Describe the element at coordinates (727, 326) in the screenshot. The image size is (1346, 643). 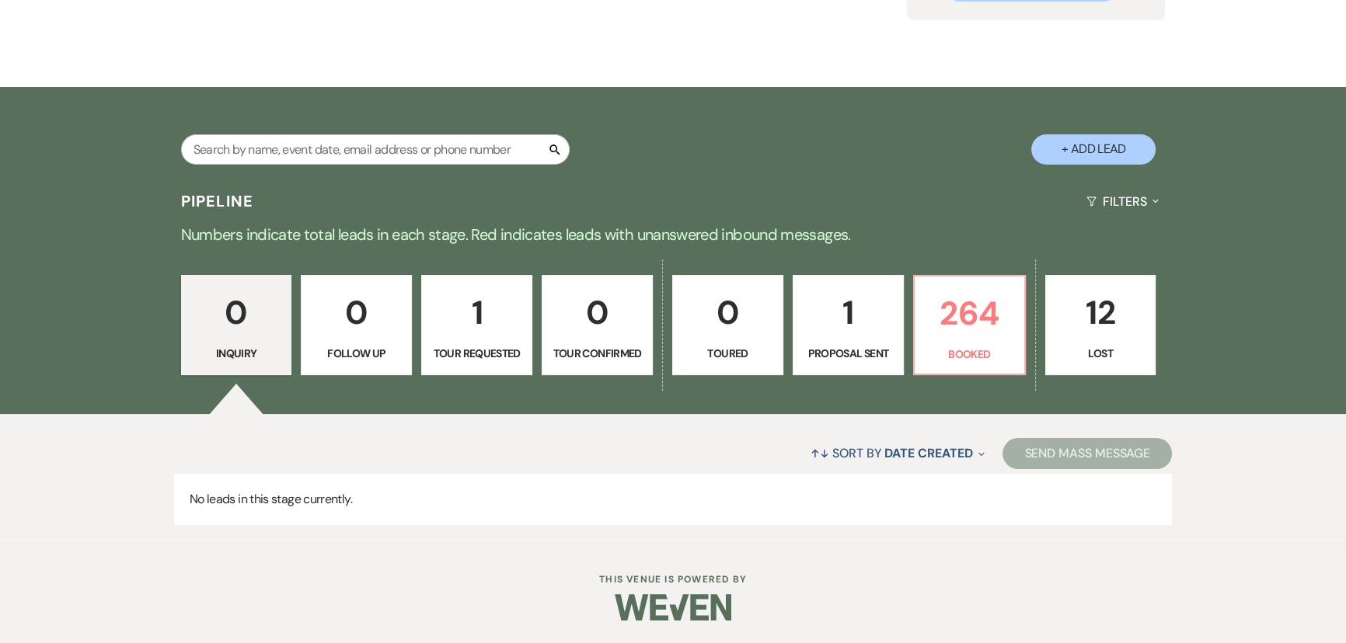
I see `a: 0Toured` at that location.